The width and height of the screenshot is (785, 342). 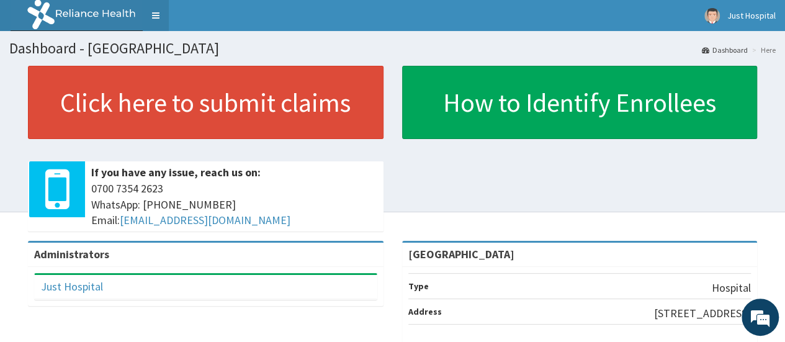 What do you see at coordinates (218, 21) in the screenshot?
I see `div: Minimize live chat window` at bounding box center [218, 21].